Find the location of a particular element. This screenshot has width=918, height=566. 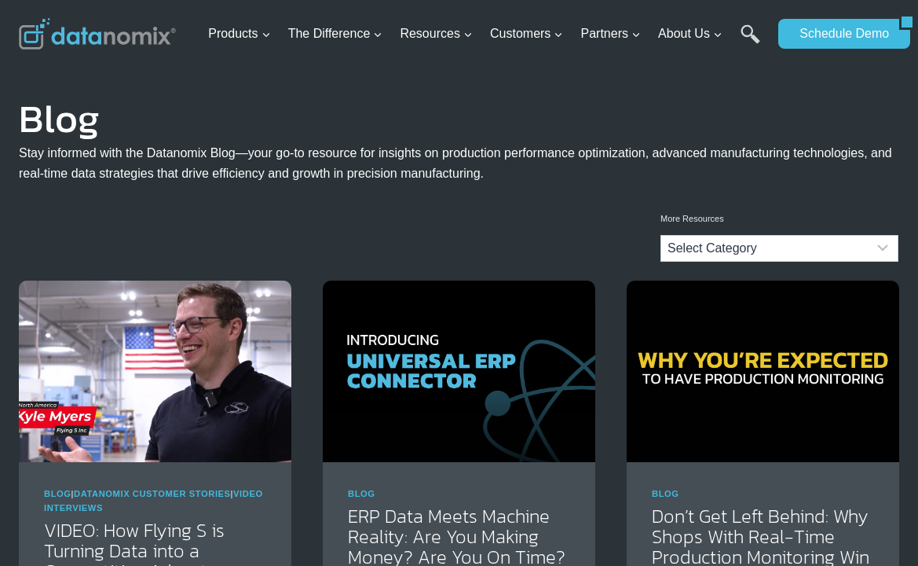

img: How the Datanomix Universal ERP Connector Transforms Job Performance & ERP Insights is located at coordinates (459, 371).